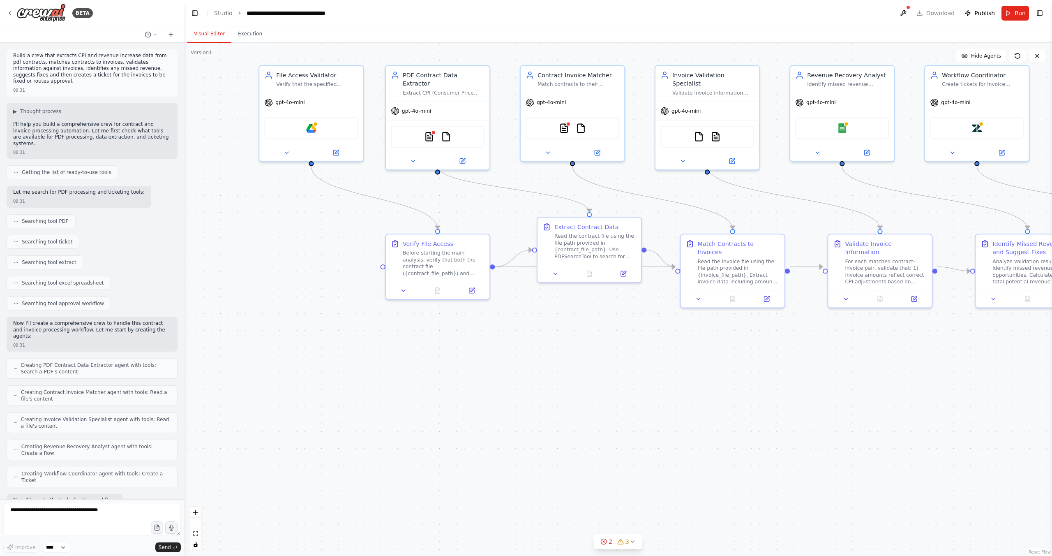 The width and height of the screenshot is (1052, 556). Describe the element at coordinates (713, 93) in the screenshot. I see `div: Validate invoice information against contract terms, verify that CPI adjustments and revenue incr...` at that location.